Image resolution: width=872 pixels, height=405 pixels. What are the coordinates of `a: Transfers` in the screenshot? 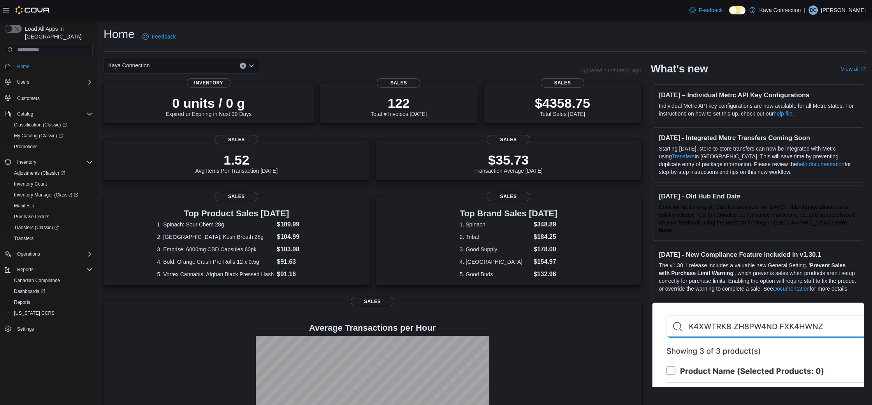 It's located at (24, 239).